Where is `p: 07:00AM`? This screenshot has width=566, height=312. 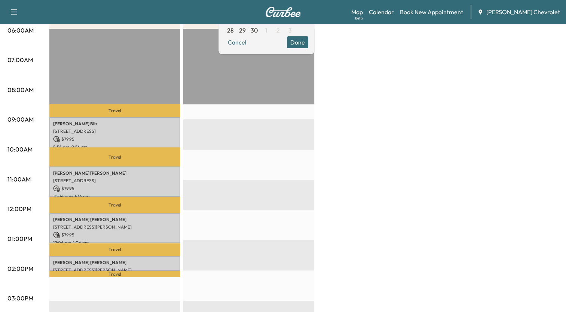
p: 07:00AM is located at coordinates (20, 60).